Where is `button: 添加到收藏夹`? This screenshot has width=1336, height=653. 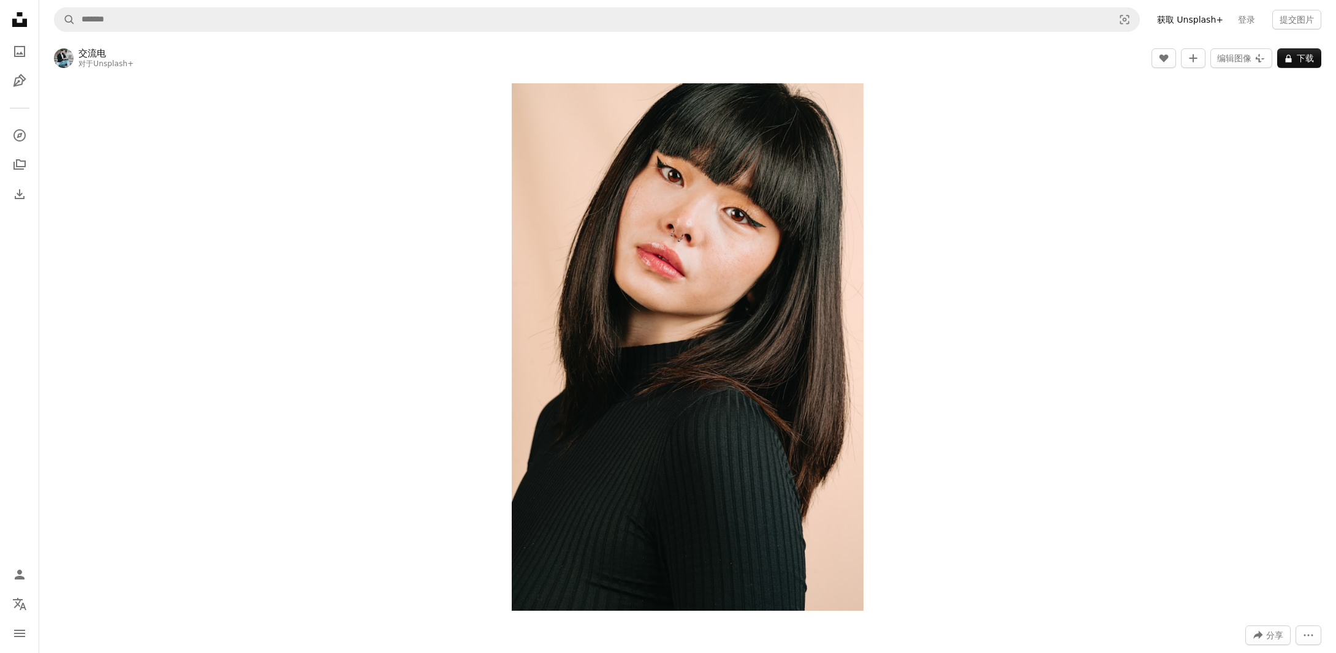
button: 添加到收藏夹 is located at coordinates (1193, 58).